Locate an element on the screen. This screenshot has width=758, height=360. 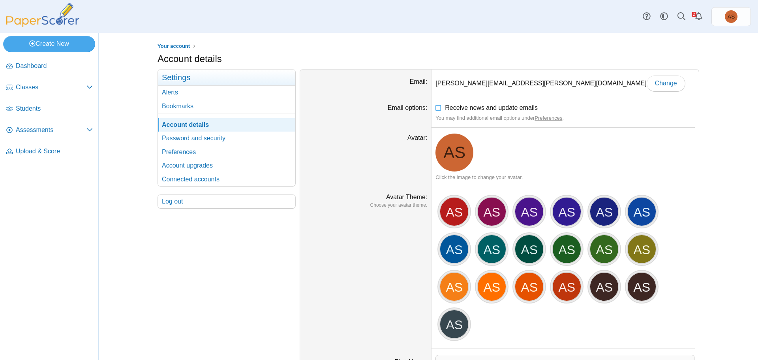
div: Click the image to change your avatar. is located at coordinates (565, 177).